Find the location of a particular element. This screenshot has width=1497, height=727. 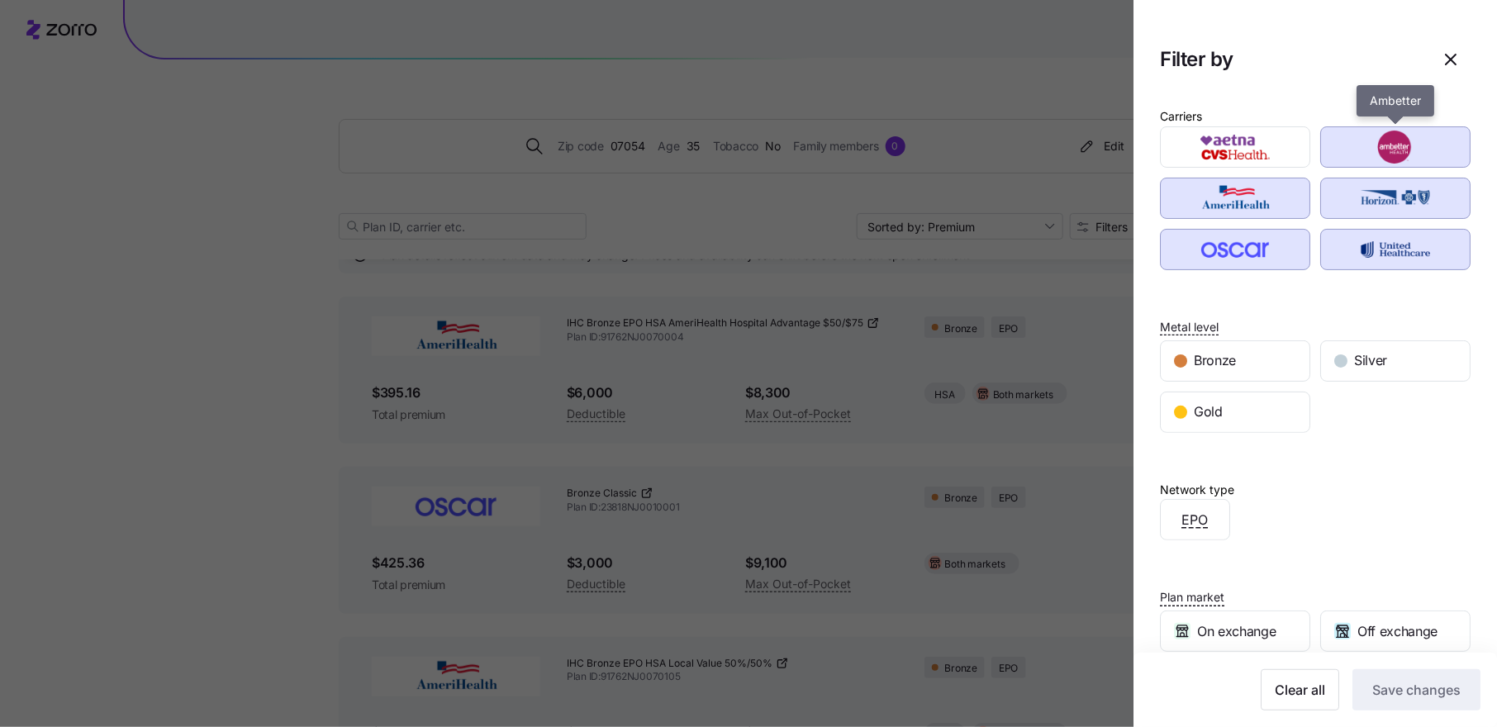

h1: Filter by is located at coordinates (1289, 59).